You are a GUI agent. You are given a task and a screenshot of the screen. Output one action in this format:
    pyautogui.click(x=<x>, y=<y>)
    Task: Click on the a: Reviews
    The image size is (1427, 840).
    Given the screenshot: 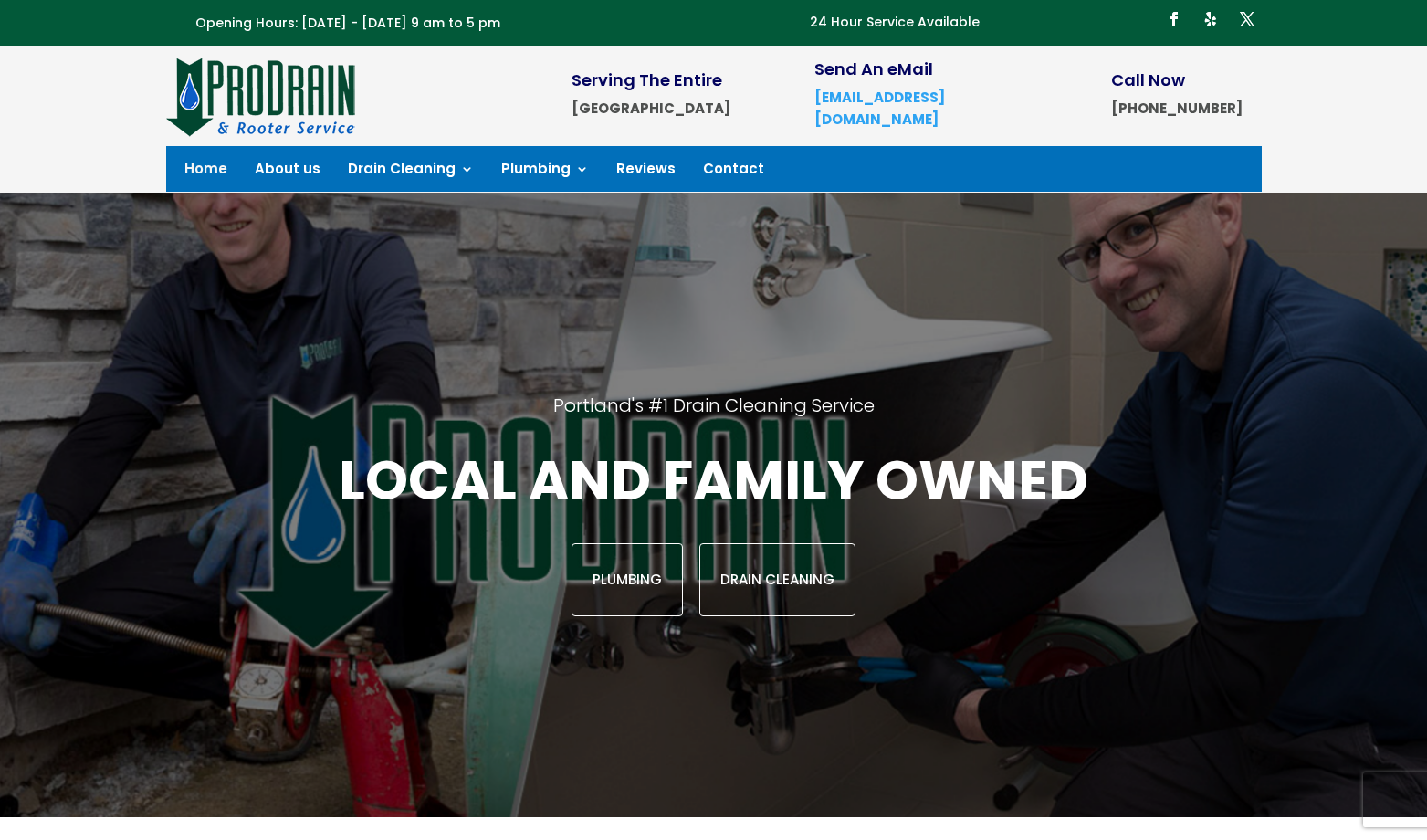 What is the action you would take?
    pyautogui.click(x=645, y=173)
    